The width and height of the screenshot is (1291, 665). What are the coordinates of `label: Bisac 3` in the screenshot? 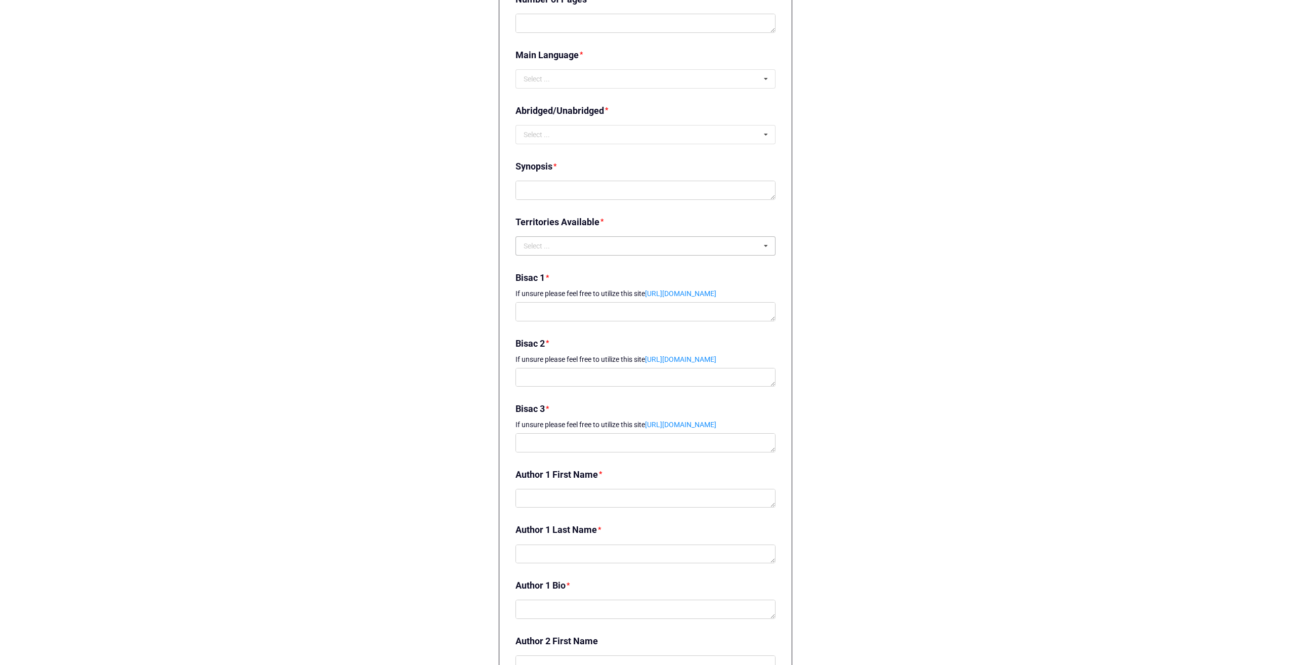 It's located at (530, 409).